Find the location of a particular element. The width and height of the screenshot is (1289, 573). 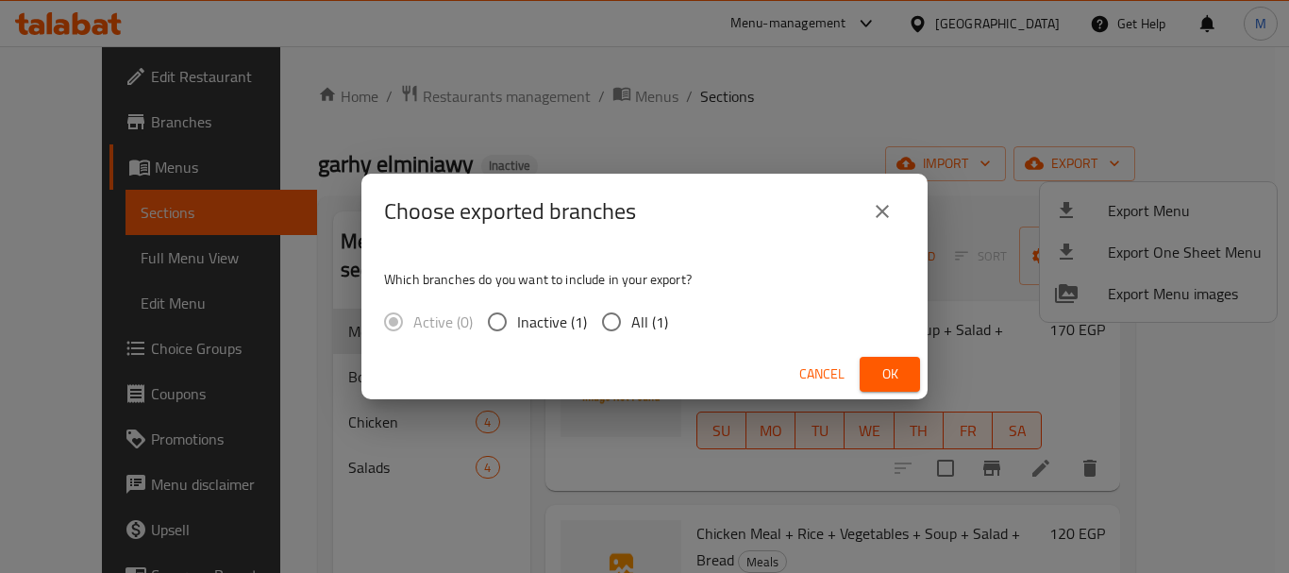

p: Which branches do you want to include in your export? is located at coordinates (645, 279).